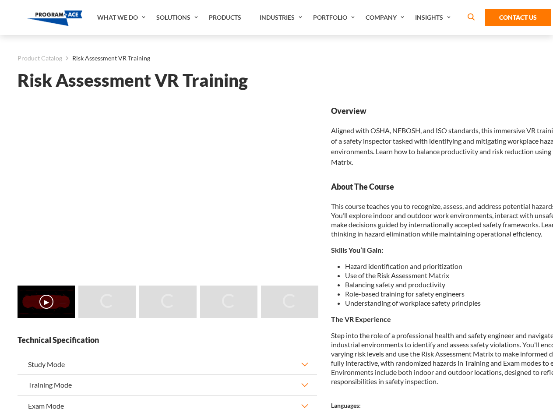  What do you see at coordinates (167, 339) in the screenshot?
I see `strong: Technical Specification` at bounding box center [167, 339].